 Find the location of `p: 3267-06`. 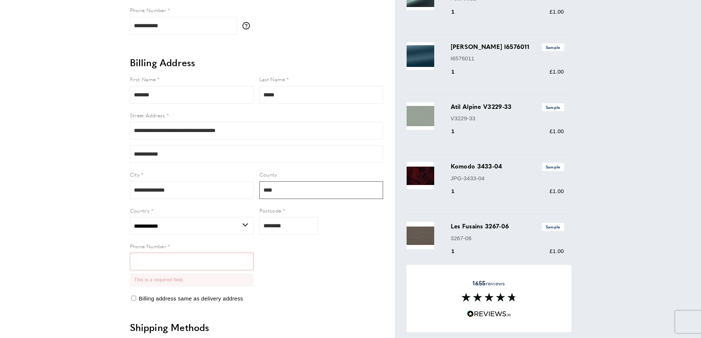

p: 3267-06 is located at coordinates (508, 239).